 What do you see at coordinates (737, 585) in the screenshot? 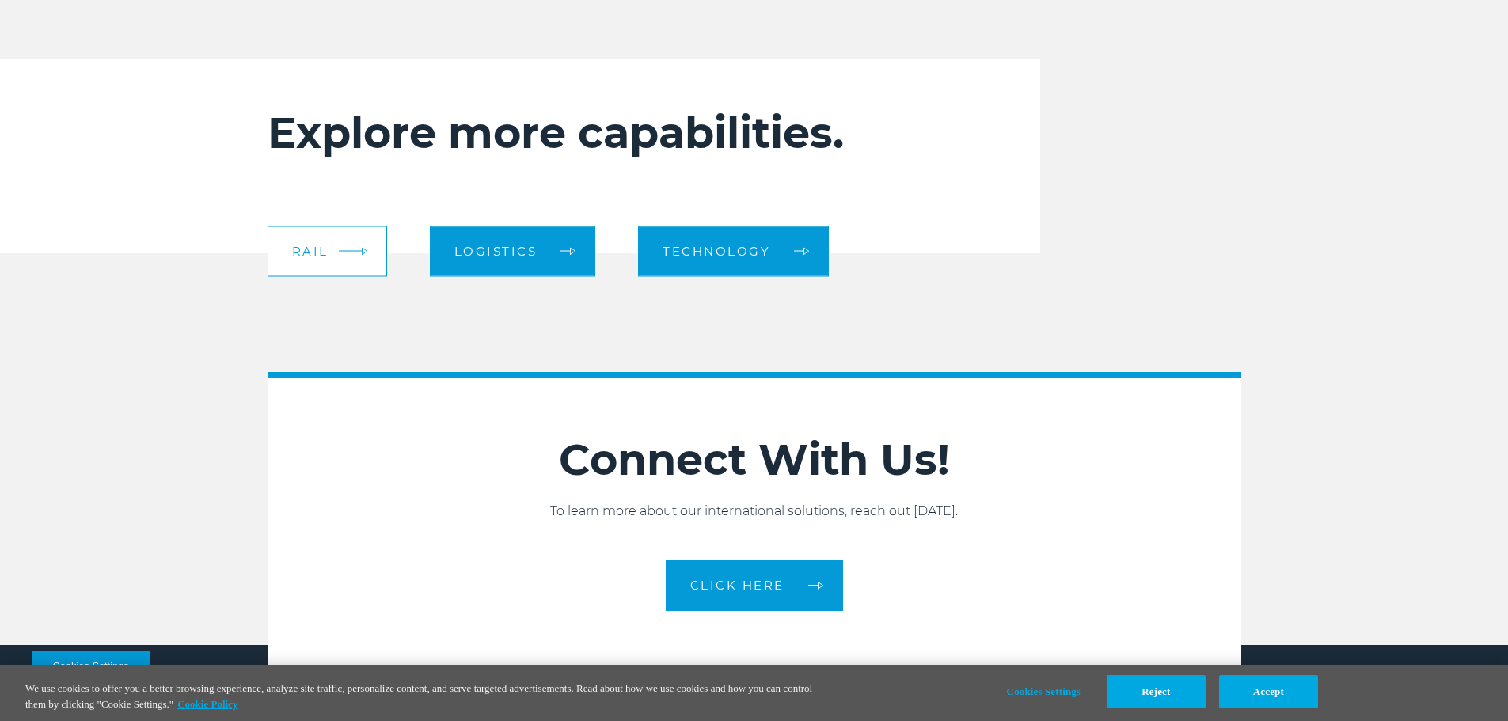
I see `span: CLICK HERE` at bounding box center [737, 585].